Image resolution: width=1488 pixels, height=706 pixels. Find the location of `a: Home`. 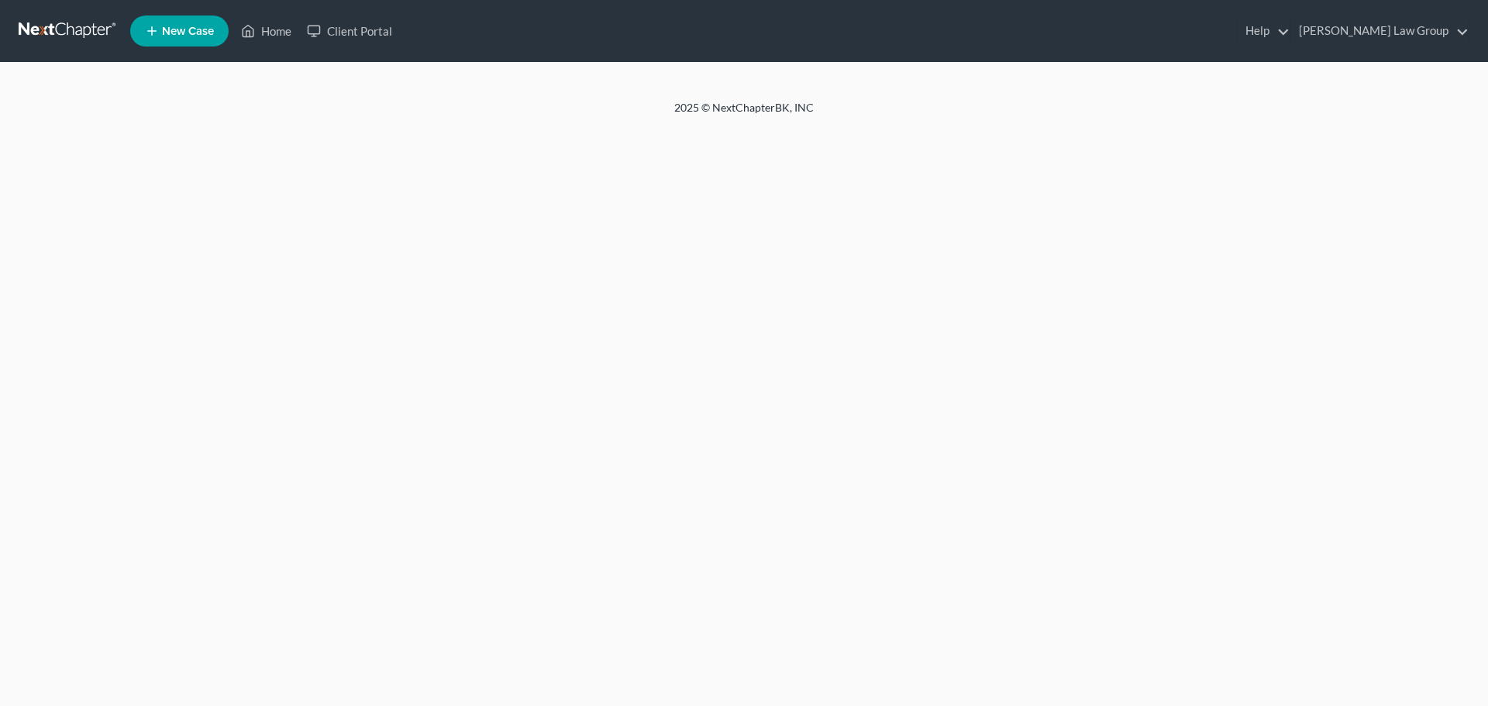

a: Home is located at coordinates (266, 31).